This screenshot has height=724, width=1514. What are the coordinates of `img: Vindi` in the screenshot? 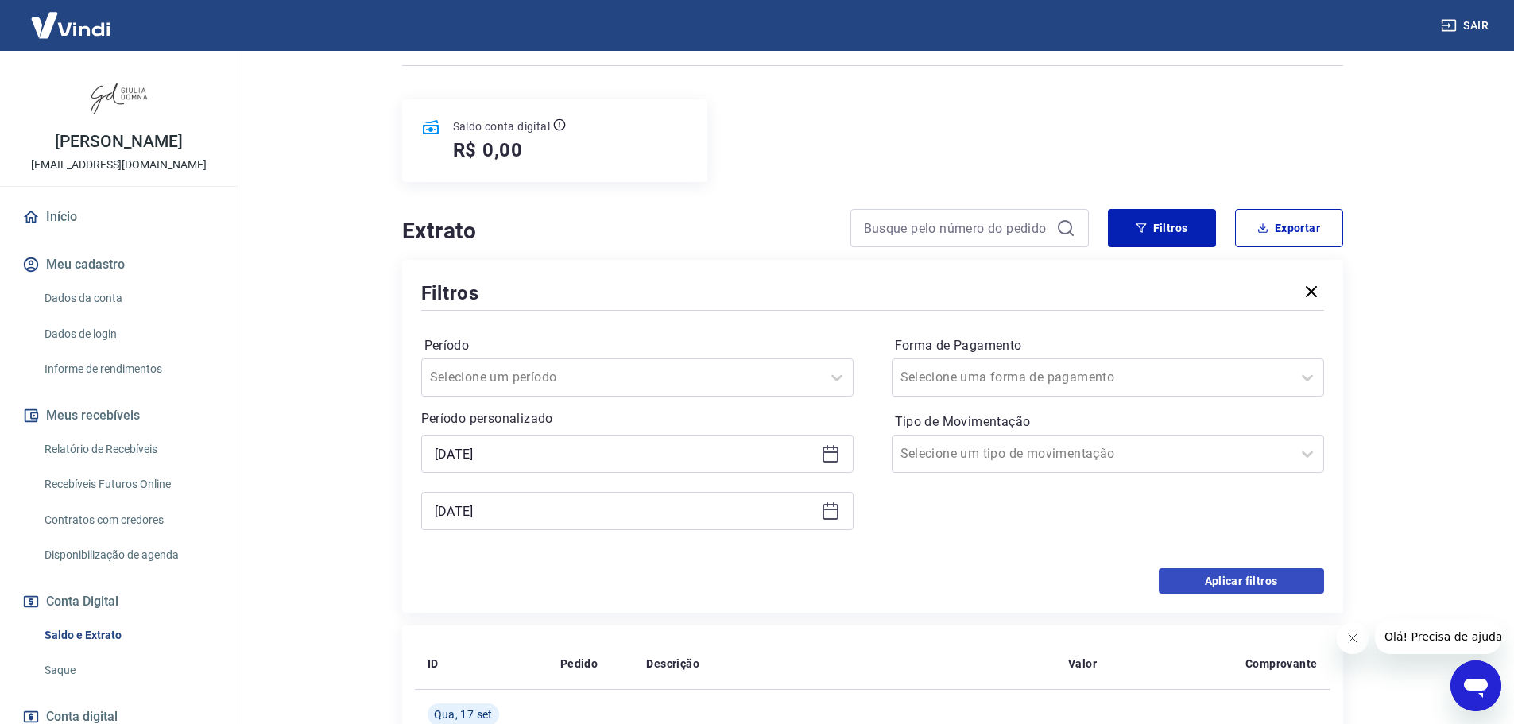 It's located at (71, 25).